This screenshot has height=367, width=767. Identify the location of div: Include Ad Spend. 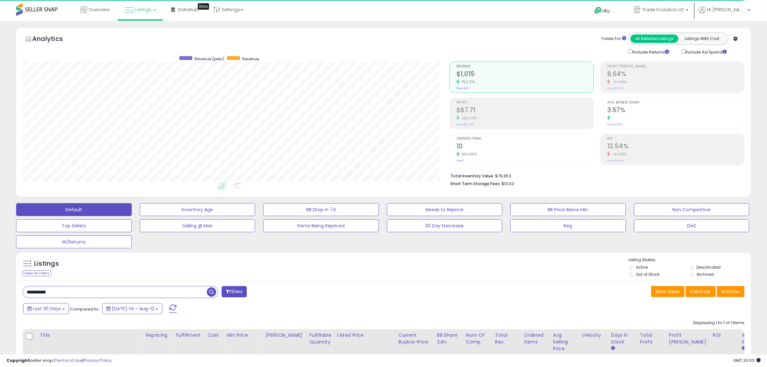
(707, 52).